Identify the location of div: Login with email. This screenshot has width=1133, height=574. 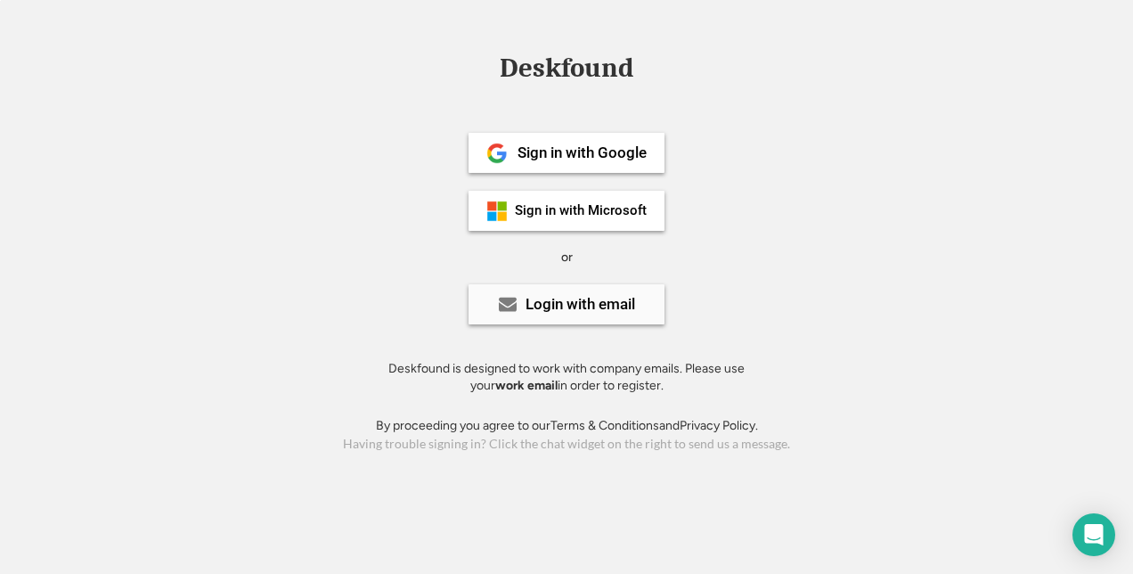
(580, 304).